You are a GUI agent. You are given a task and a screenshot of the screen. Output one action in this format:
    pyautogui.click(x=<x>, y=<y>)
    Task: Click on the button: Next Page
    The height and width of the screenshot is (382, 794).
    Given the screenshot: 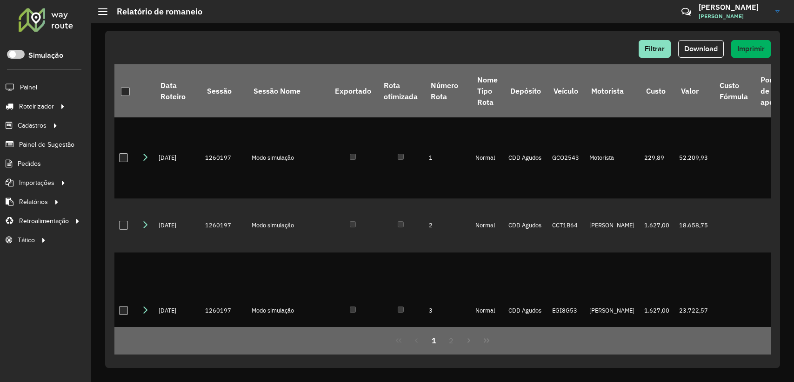 What is the action you would take?
    pyautogui.click(x=469, y=340)
    